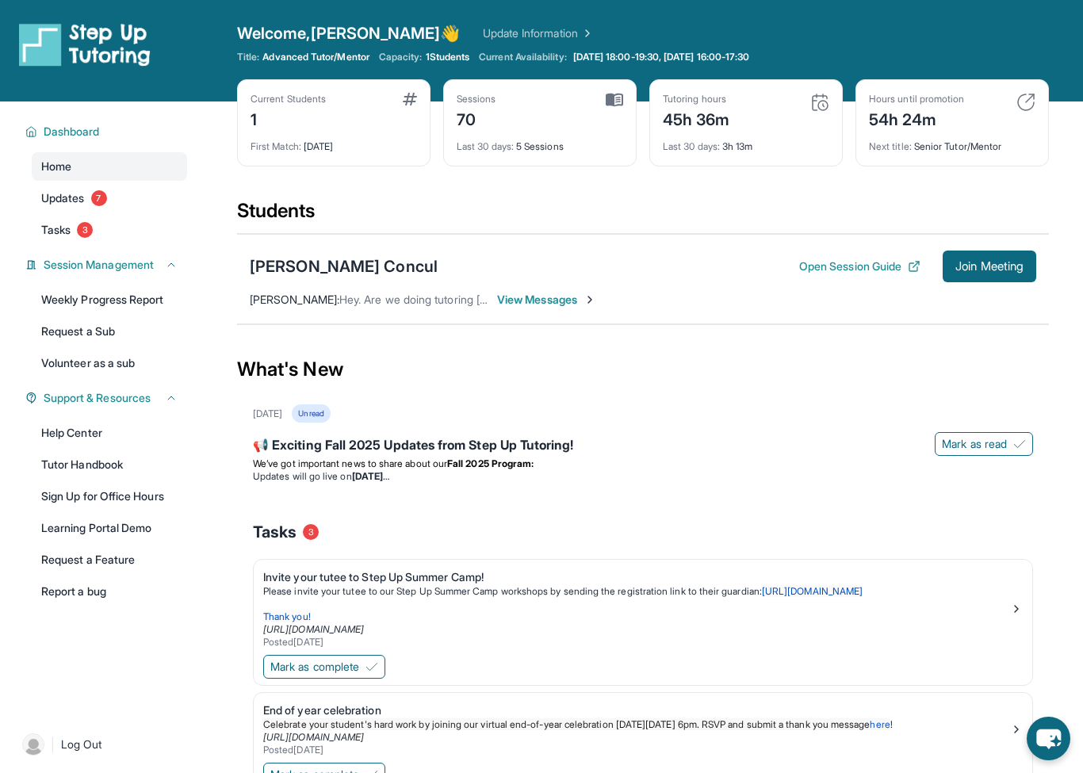 The height and width of the screenshot is (773, 1083). I want to click on img: user-img, so click(33, 744).